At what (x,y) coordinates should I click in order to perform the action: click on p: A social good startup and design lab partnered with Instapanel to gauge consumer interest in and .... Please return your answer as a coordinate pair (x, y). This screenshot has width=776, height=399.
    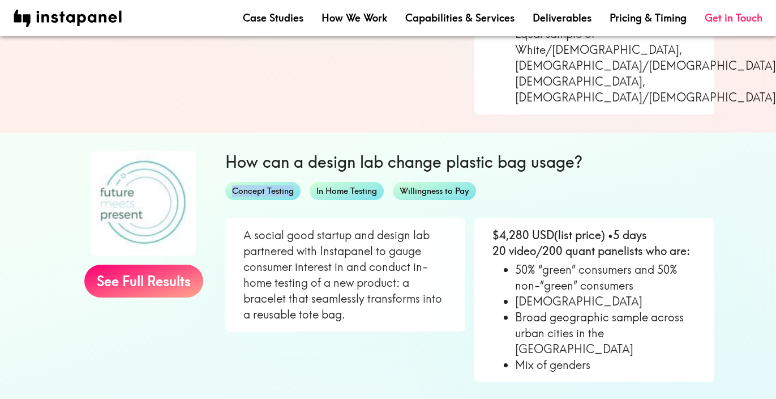
    Looking at the image, I should click on (345, 275).